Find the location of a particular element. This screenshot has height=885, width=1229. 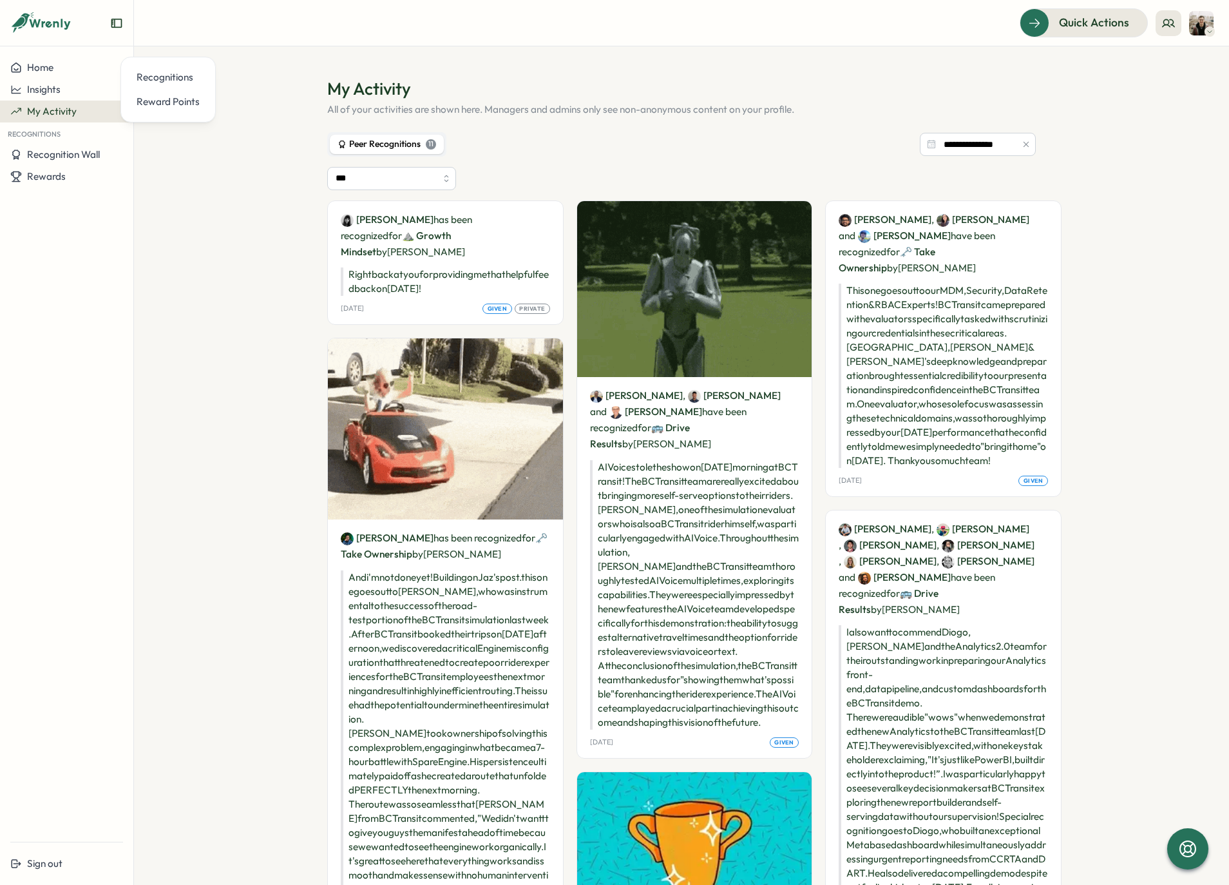

div: 11 is located at coordinates (431, 144).